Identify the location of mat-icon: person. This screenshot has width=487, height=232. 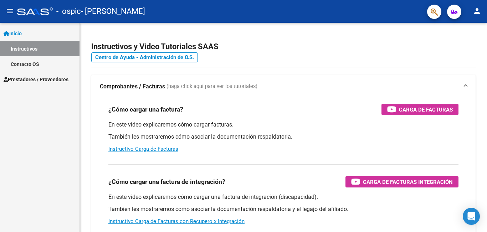
(477, 11).